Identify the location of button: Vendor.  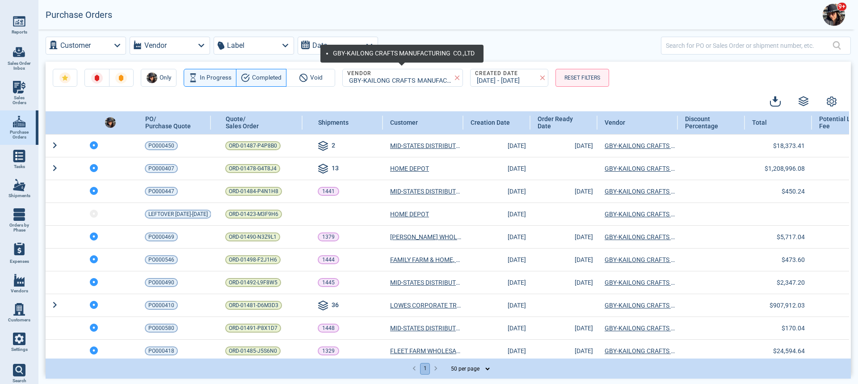
(170, 46).